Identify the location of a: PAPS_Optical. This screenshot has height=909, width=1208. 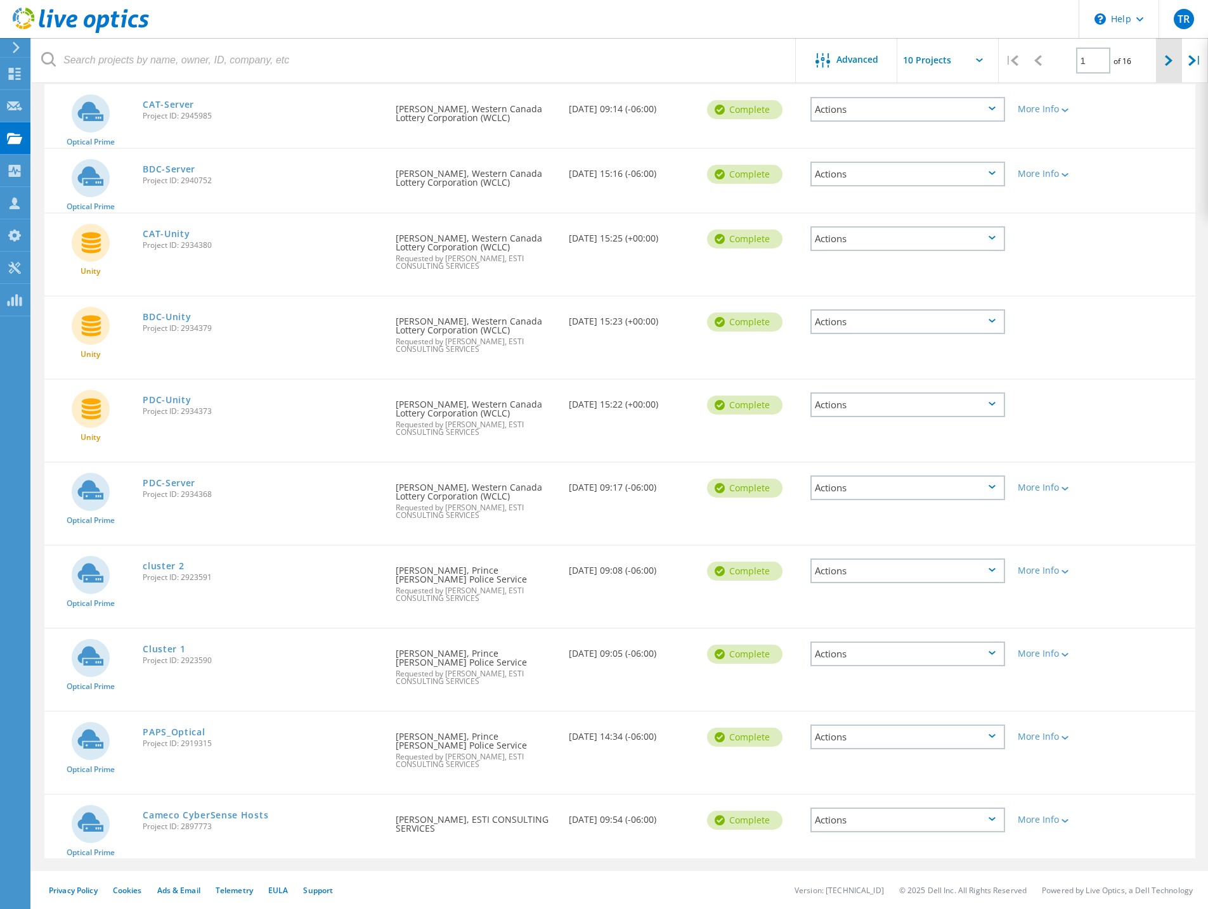
(174, 732).